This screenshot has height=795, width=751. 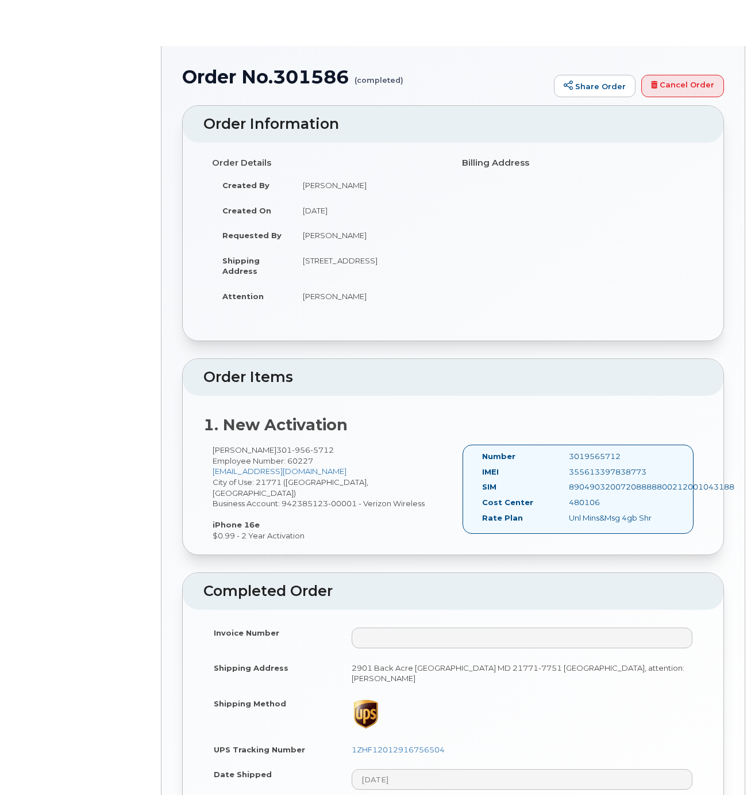 What do you see at coordinates (263, 461) in the screenshot?
I see `span: Employee Number: 60227` at bounding box center [263, 461].